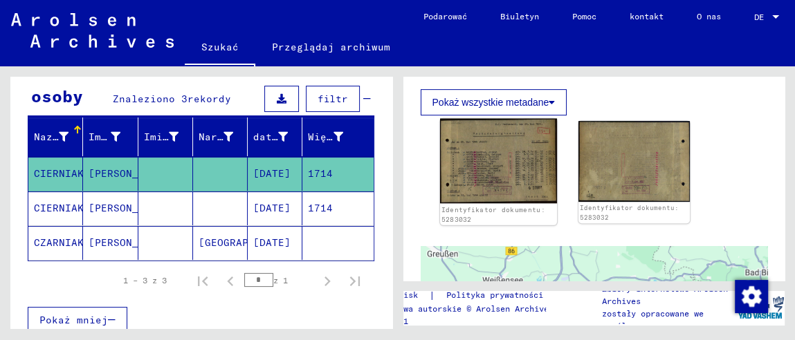  I want to click on font: Nazwisko, so click(59, 137).